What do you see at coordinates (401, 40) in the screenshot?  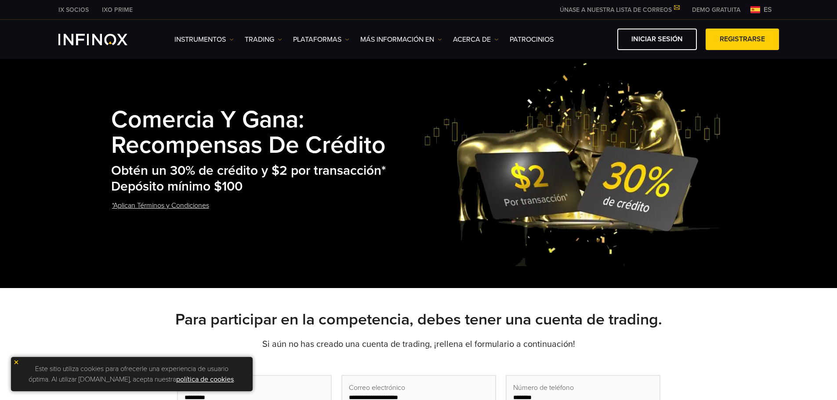 I see `a: Más información en` at bounding box center [401, 40].